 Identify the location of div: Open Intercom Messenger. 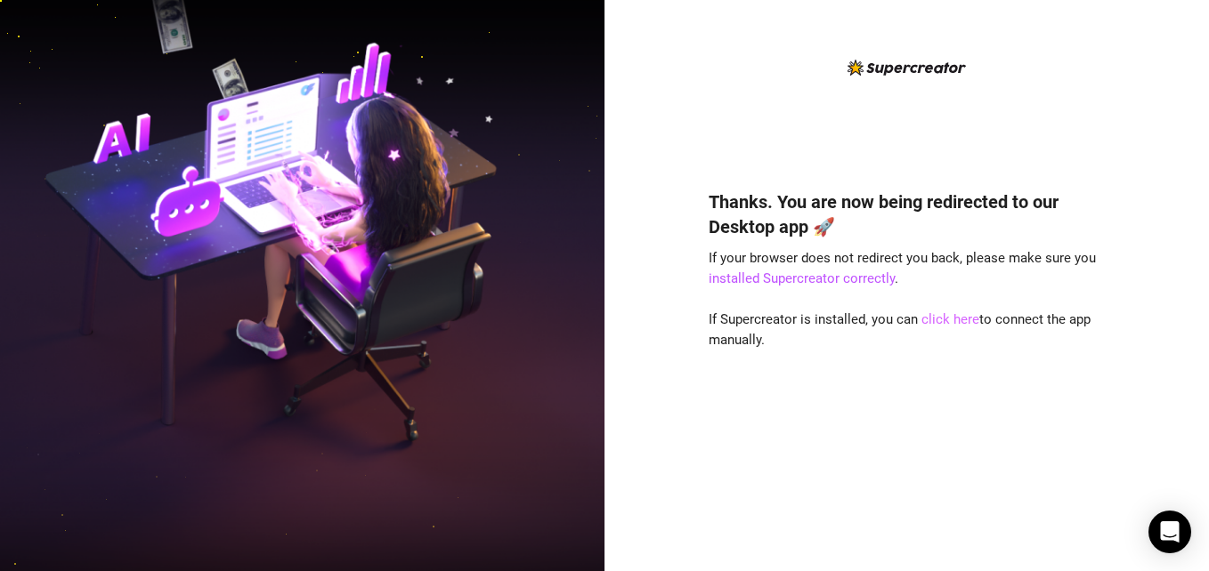
(1169, 532).